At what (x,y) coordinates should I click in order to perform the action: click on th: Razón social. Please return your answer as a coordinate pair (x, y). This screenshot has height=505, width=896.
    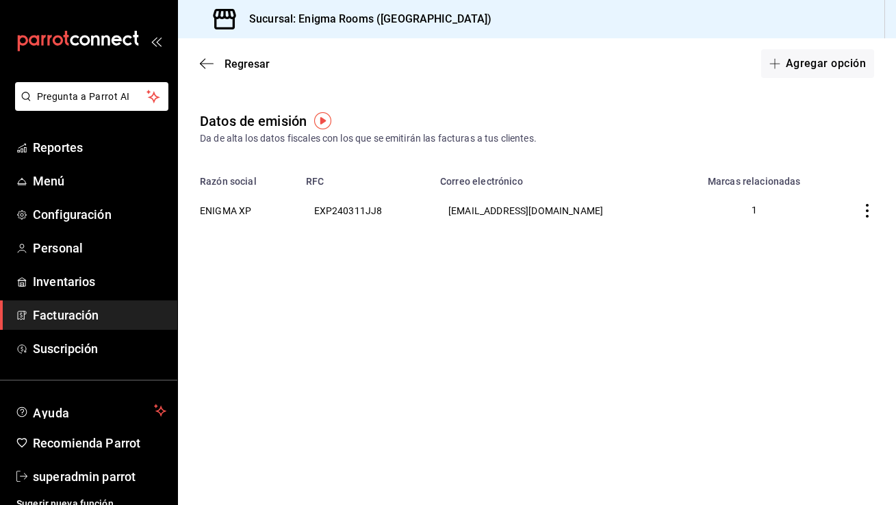
    Looking at the image, I should click on (237, 177).